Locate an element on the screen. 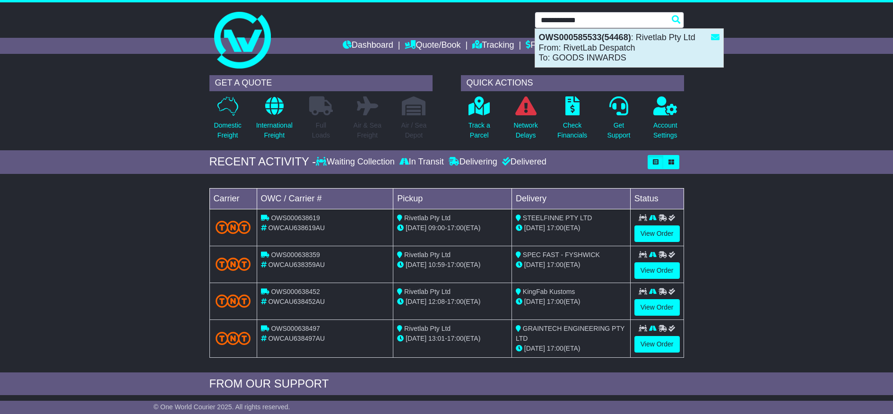  span: OWS000638619 is located at coordinates (295, 218).